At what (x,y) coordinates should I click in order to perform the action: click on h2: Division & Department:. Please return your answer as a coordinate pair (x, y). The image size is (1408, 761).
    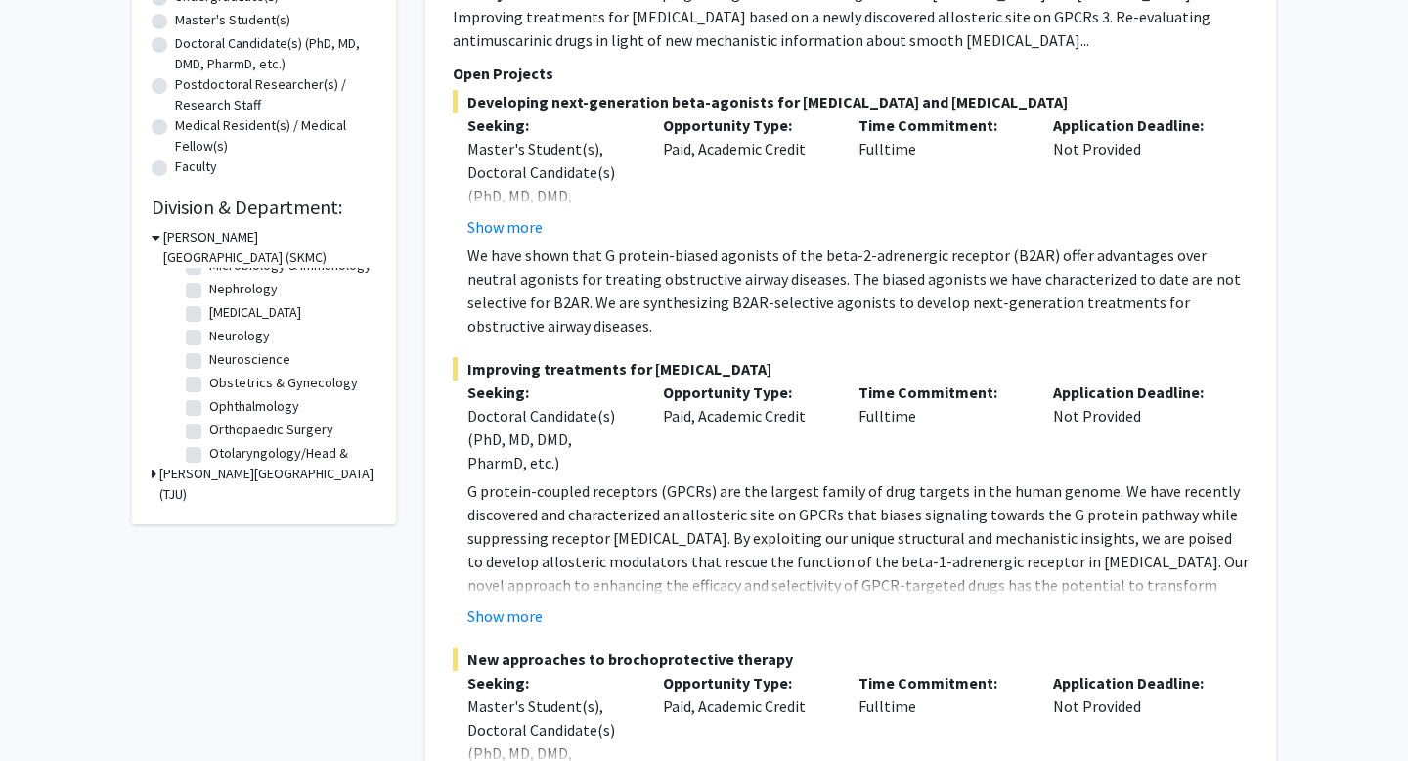
    Looking at the image, I should click on (264, 207).